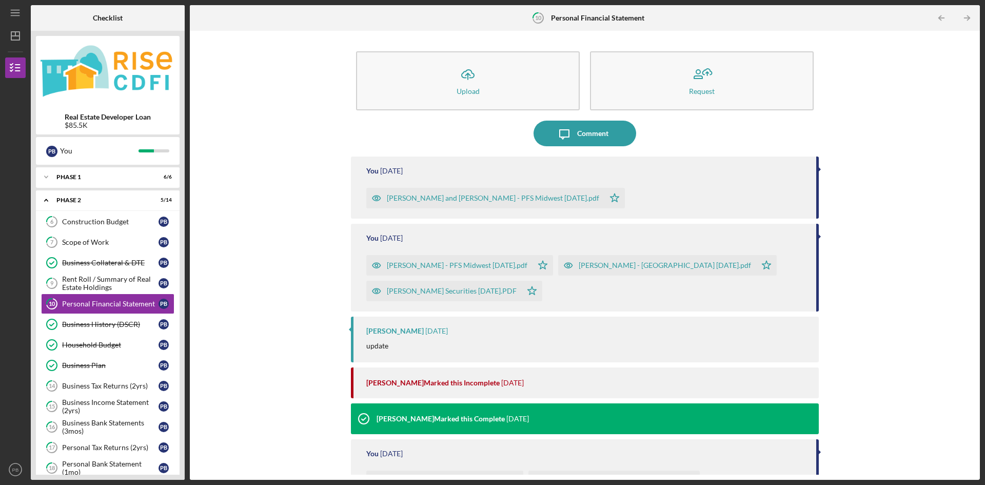 The width and height of the screenshot is (985, 485). I want to click on time: 2025-08-18 00:48, so click(391, 171).